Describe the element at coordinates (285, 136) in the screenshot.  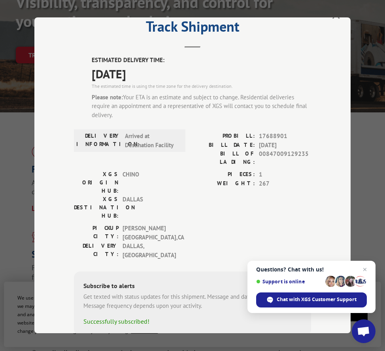
I see `span: 17688901` at that location.